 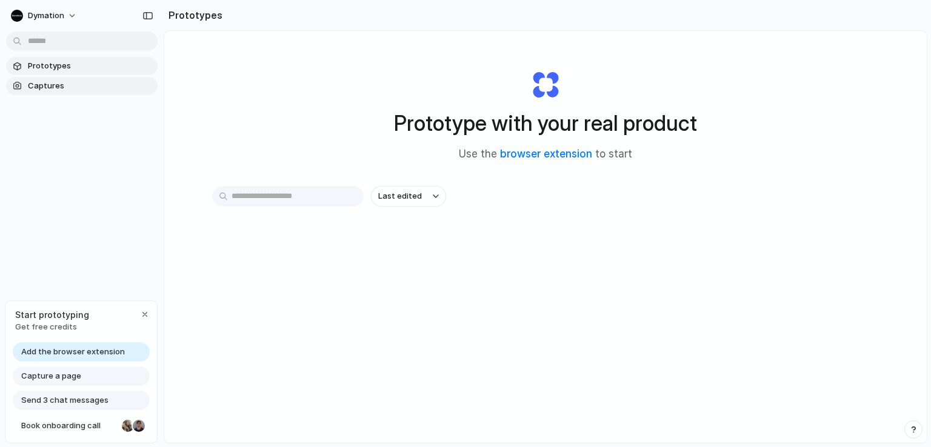 What do you see at coordinates (81, 426) in the screenshot?
I see `a: Book onboarding call` at bounding box center [81, 426].